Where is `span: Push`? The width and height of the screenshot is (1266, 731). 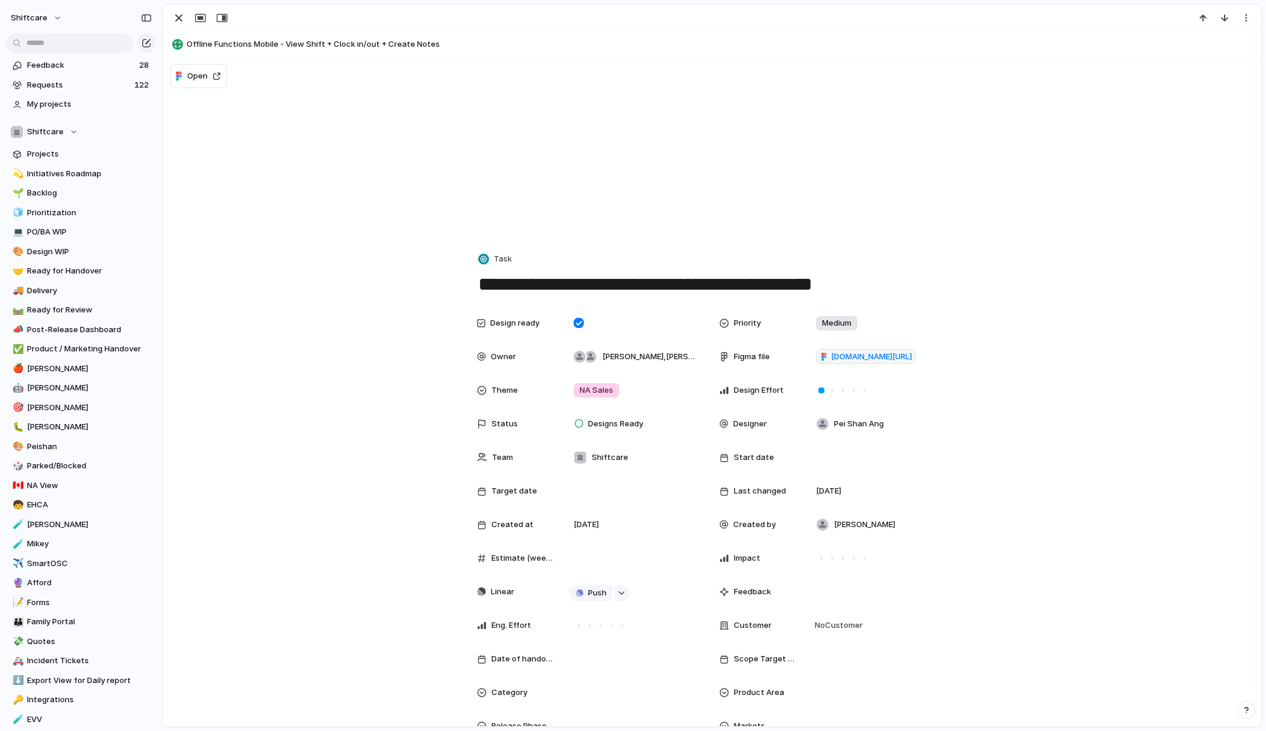 span: Push is located at coordinates (597, 593).